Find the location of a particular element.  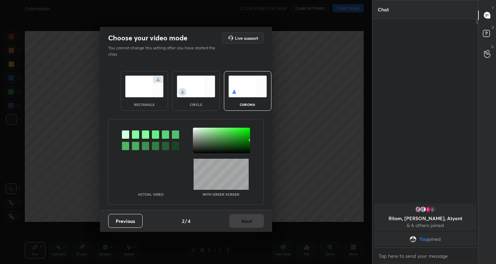

span: joined is located at coordinates (434, 239).